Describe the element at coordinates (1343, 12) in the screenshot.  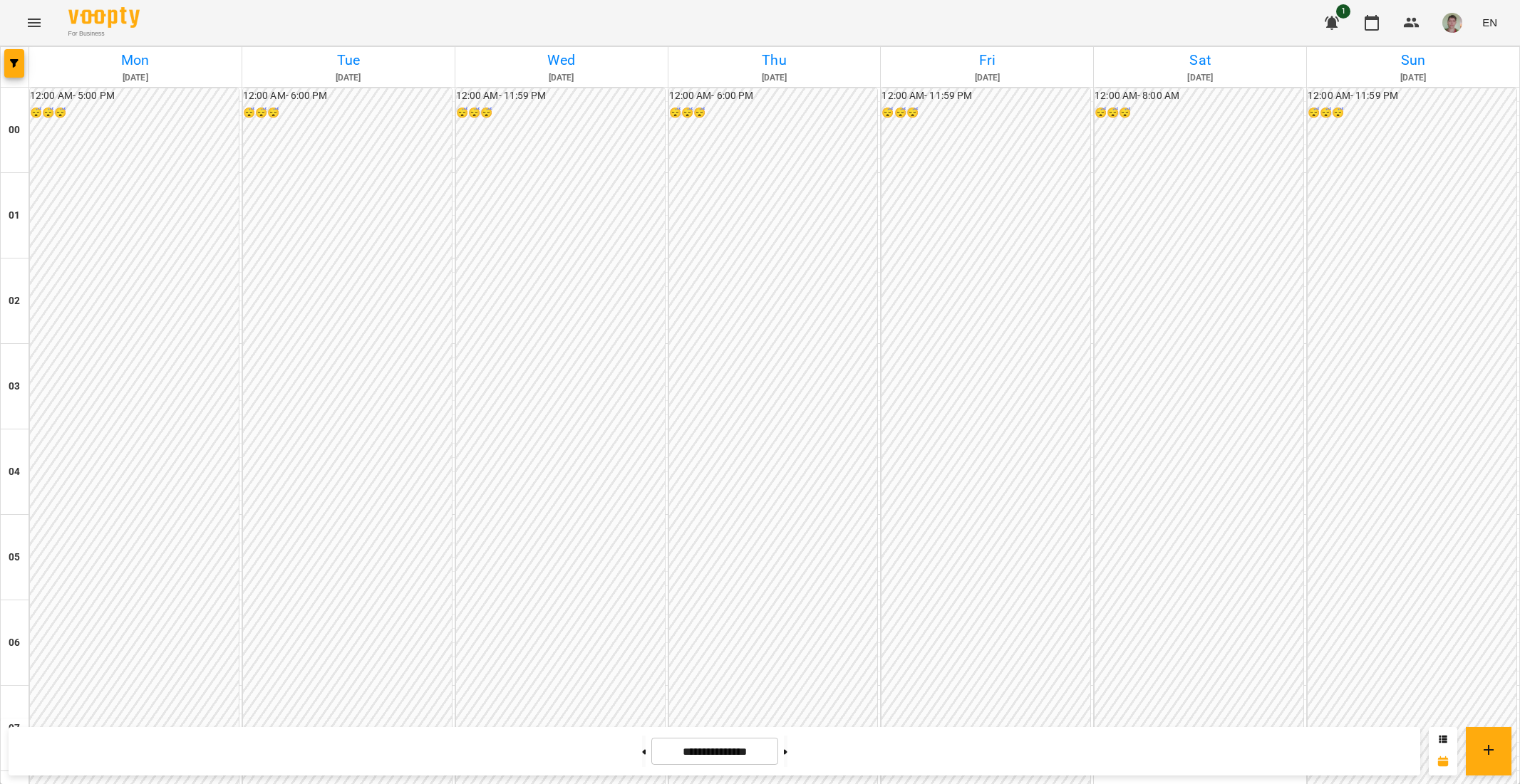
I see `span: 1` at that location.